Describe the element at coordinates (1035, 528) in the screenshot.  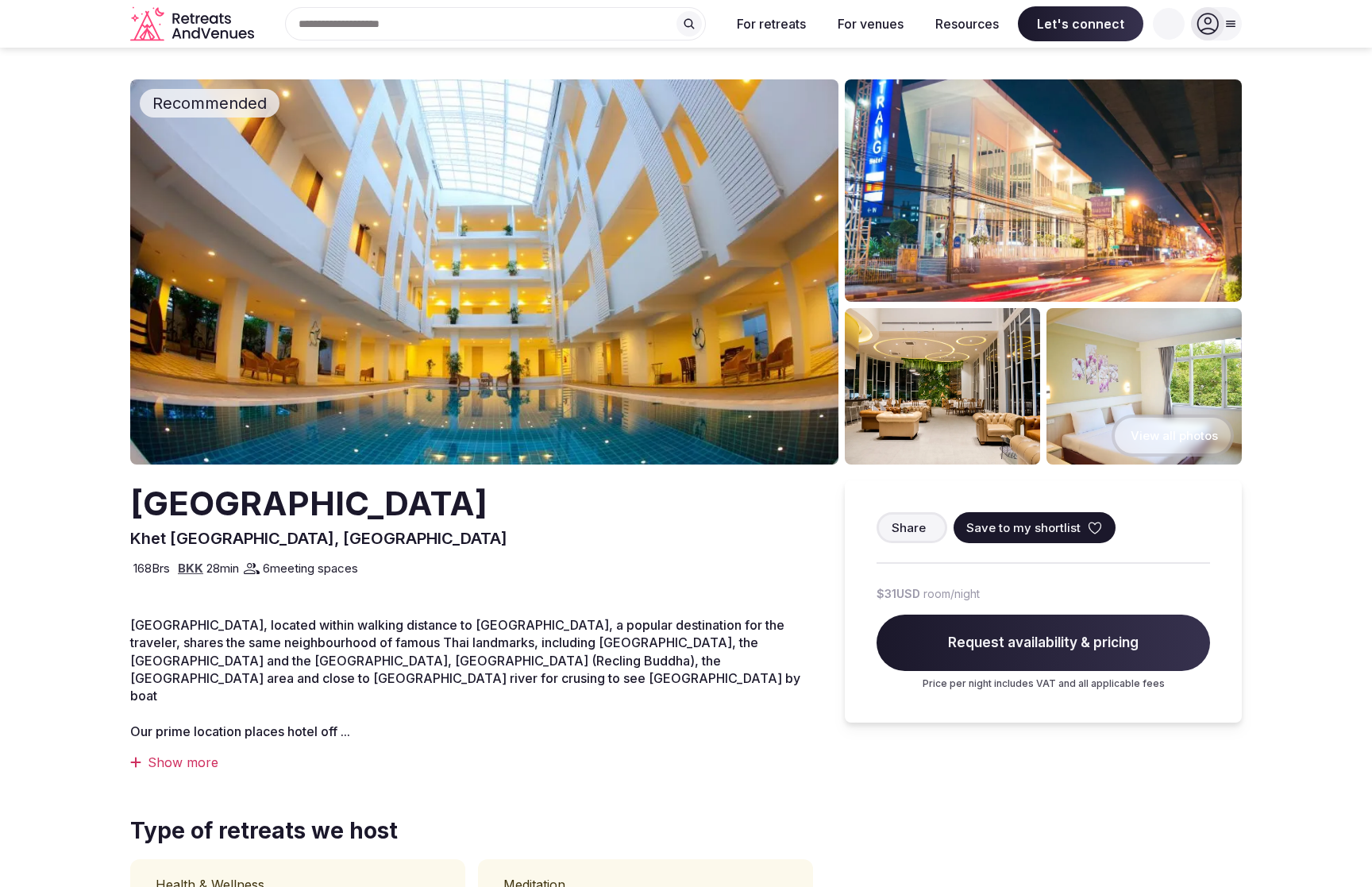
I see `button: Save to my shortlist` at that location.